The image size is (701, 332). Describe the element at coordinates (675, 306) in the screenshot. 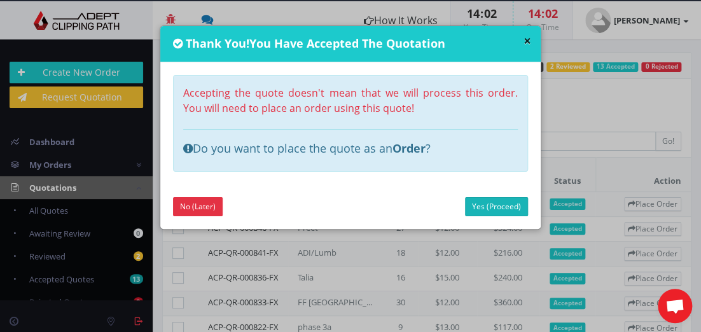

I see `div: Open chat` at that location.